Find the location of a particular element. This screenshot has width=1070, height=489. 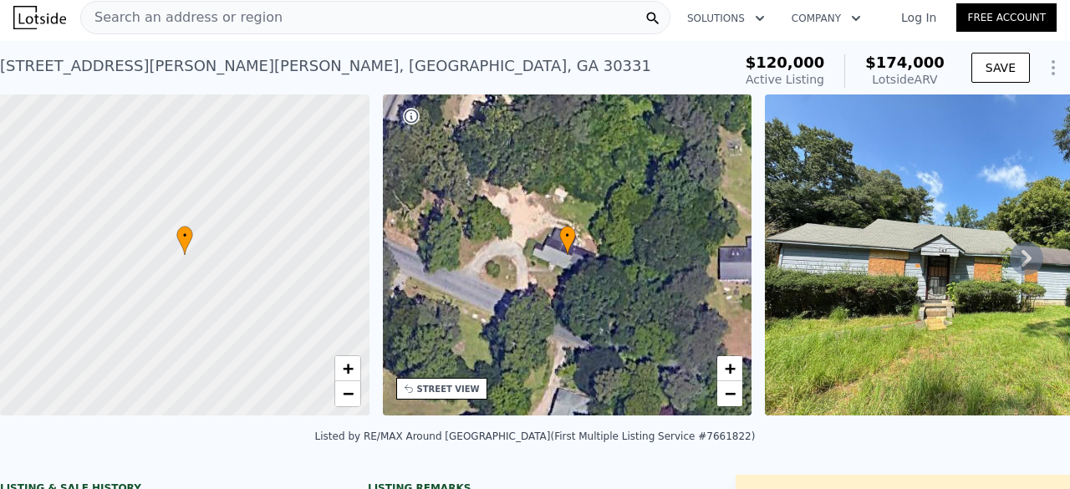

span: $174,000 is located at coordinates (905, 62).